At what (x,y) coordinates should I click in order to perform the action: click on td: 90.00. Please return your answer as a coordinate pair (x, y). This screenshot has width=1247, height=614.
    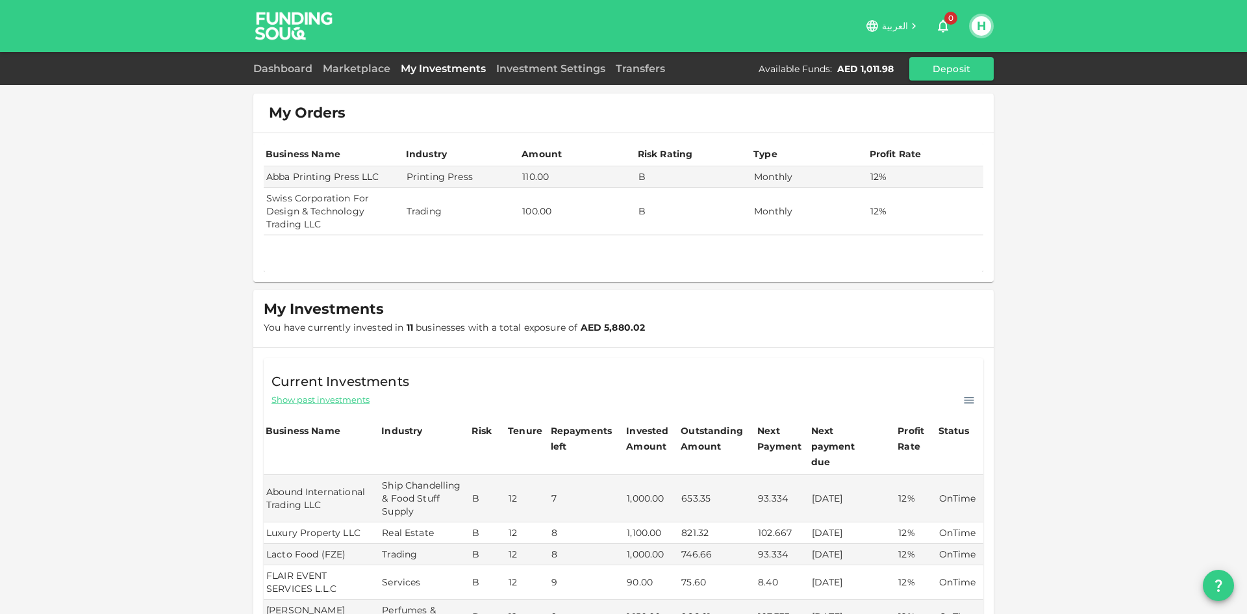
    Looking at the image, I should click on (651, 582).